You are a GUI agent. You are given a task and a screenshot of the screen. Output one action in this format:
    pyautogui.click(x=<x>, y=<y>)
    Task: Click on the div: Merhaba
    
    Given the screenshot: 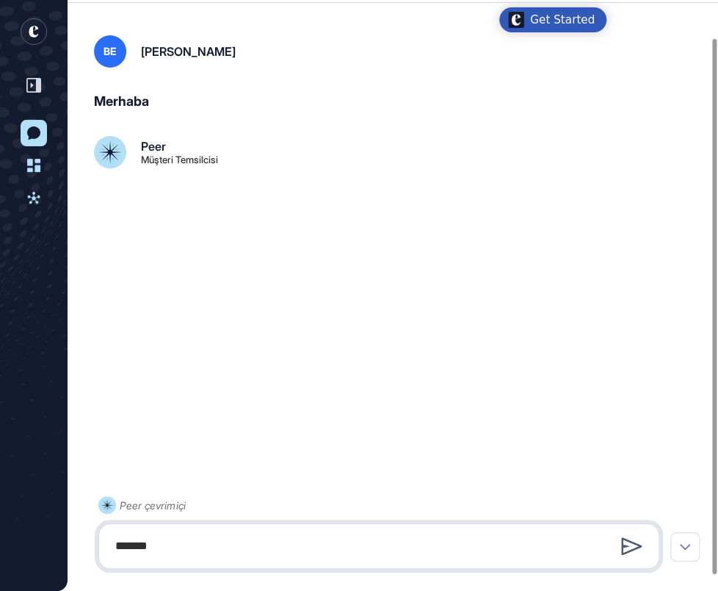 What is the action you would take?
    pyautogui.click(x=393, y=101)
    